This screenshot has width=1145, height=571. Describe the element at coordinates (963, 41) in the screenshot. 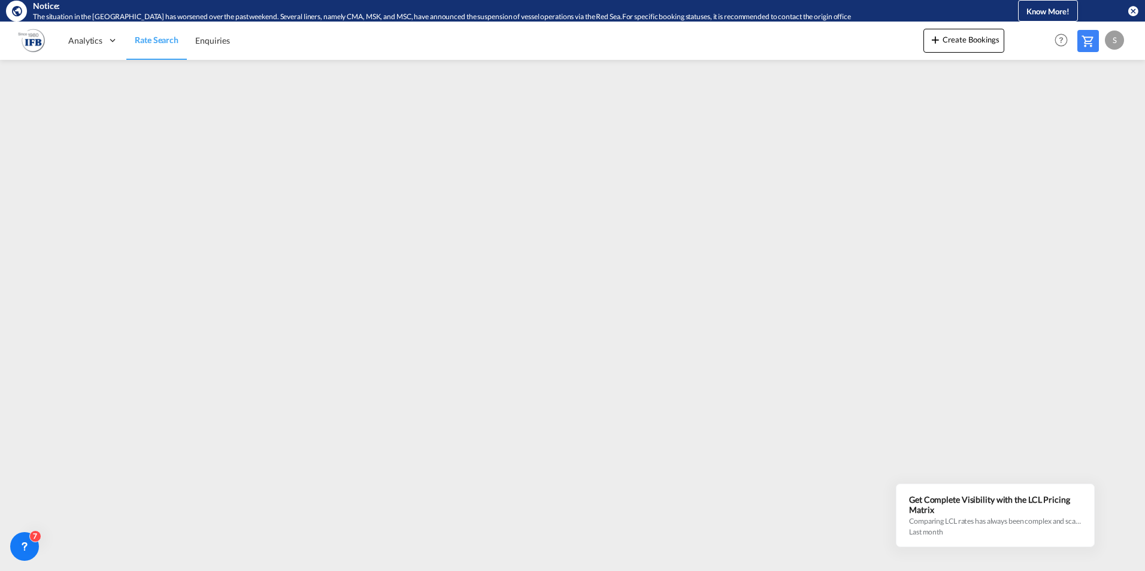

I see `button: icon-plus 400-fgCreate Bookings` at that location.